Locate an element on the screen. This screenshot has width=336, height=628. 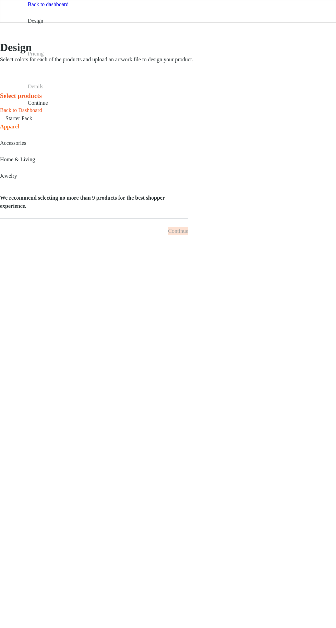
span: Continue is located at coordinates (178, 231).